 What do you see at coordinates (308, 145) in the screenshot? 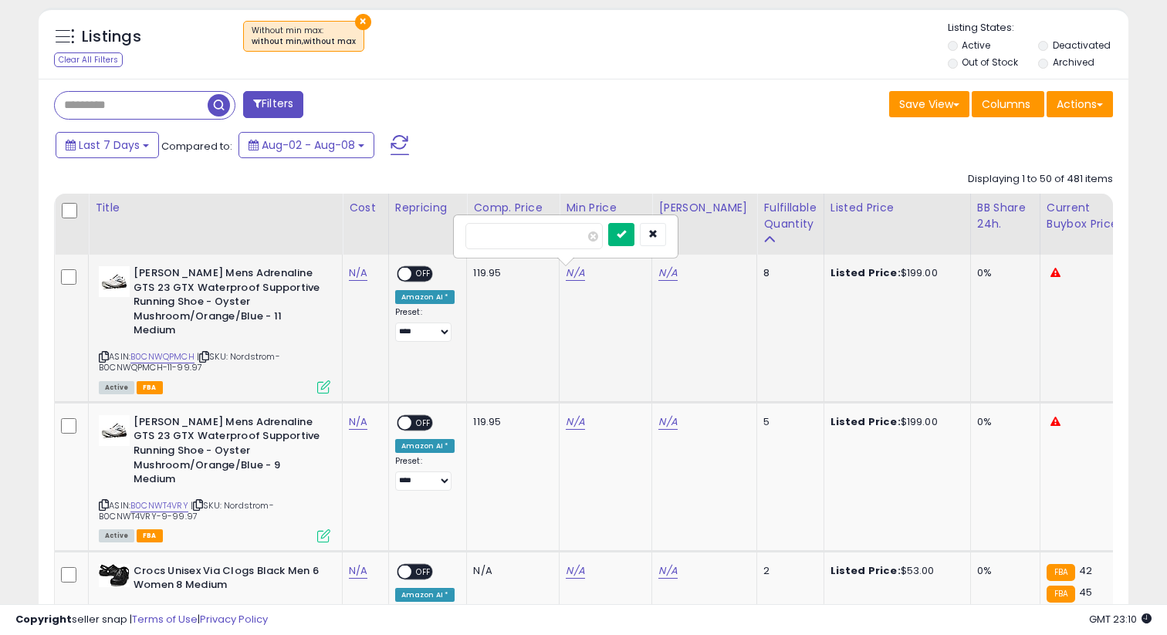
I see `span: Aug-02 - Aug-08` at bounding box center [308, 145].